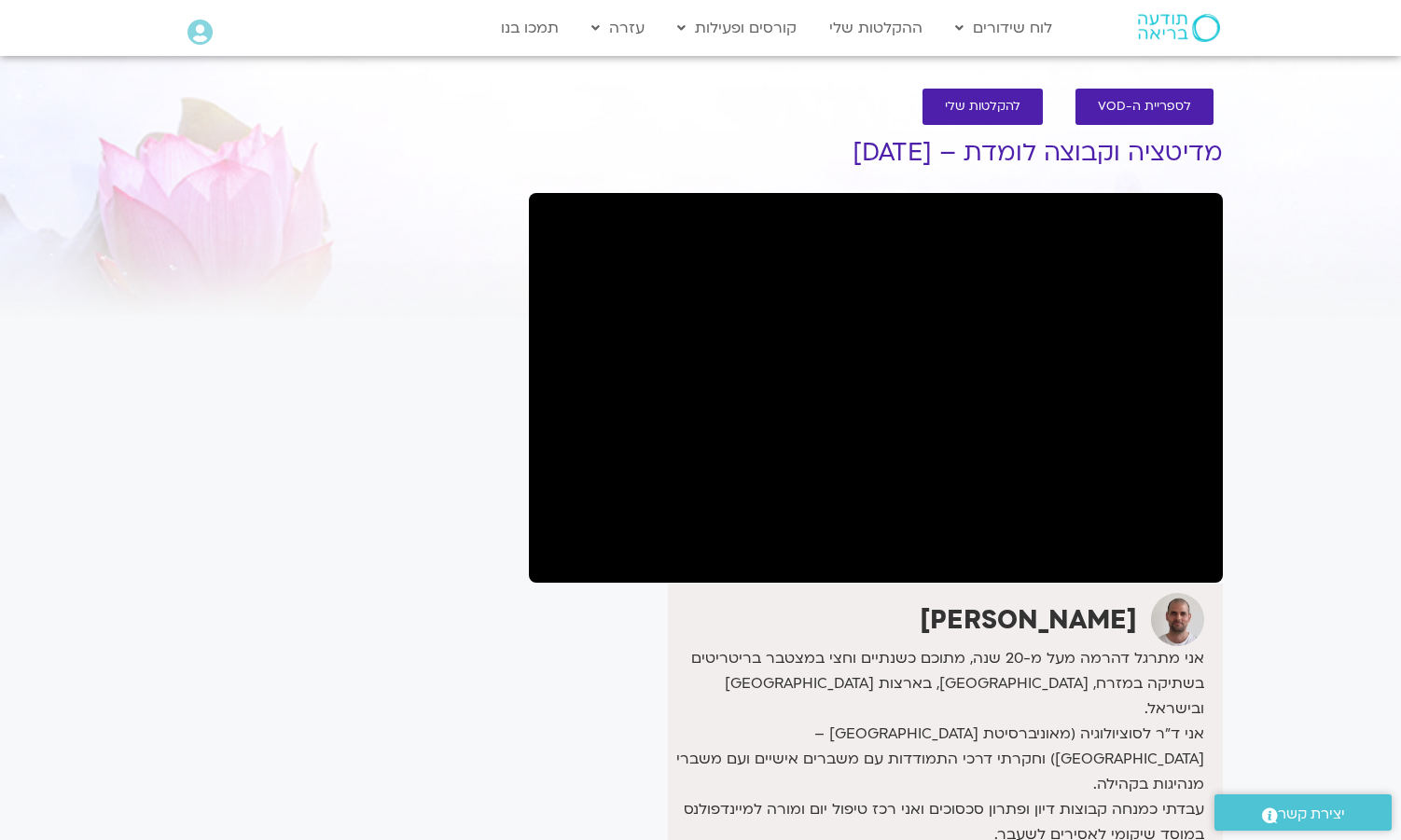  Describe the element at coordinates (1311, 813) in the screenshot. I see `span: יצירת קשר` at that location.